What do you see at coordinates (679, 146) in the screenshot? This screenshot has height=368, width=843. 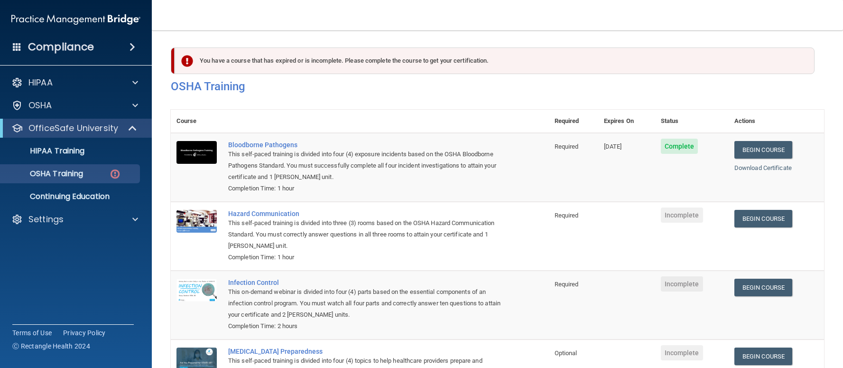 I see `span: Complete` at bounding box center [679, 146].